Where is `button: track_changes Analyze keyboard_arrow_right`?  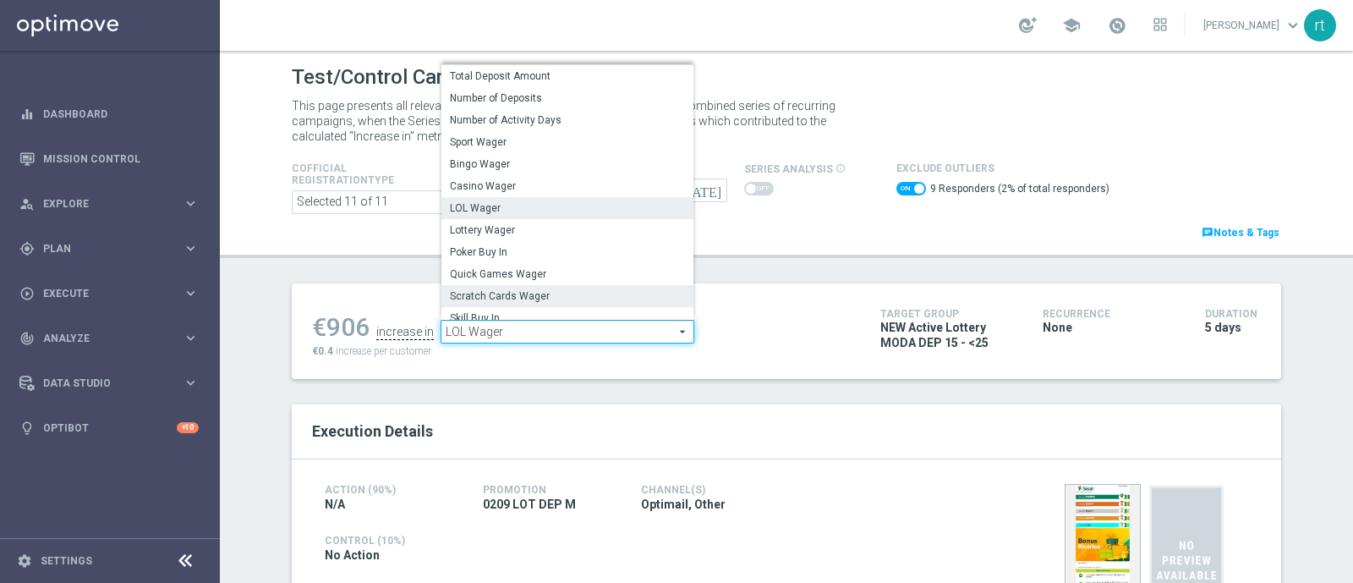 button: track_changes Analyze keyboard_arrow_right is located at coordinates (109, 338).